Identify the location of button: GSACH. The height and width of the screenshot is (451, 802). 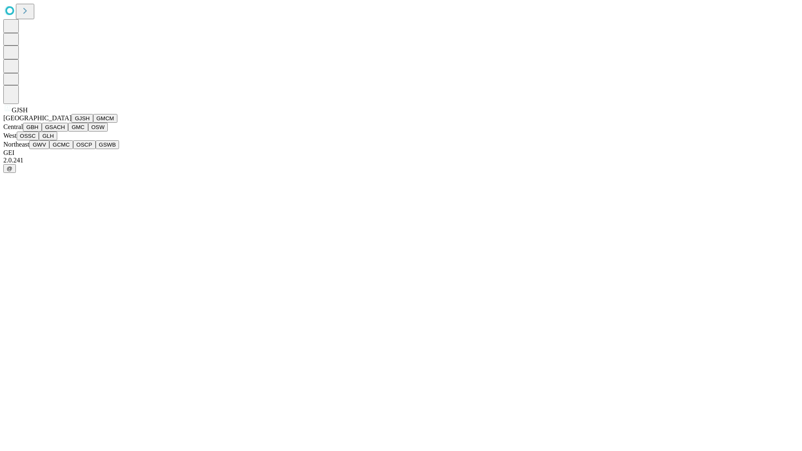
(55, 127).